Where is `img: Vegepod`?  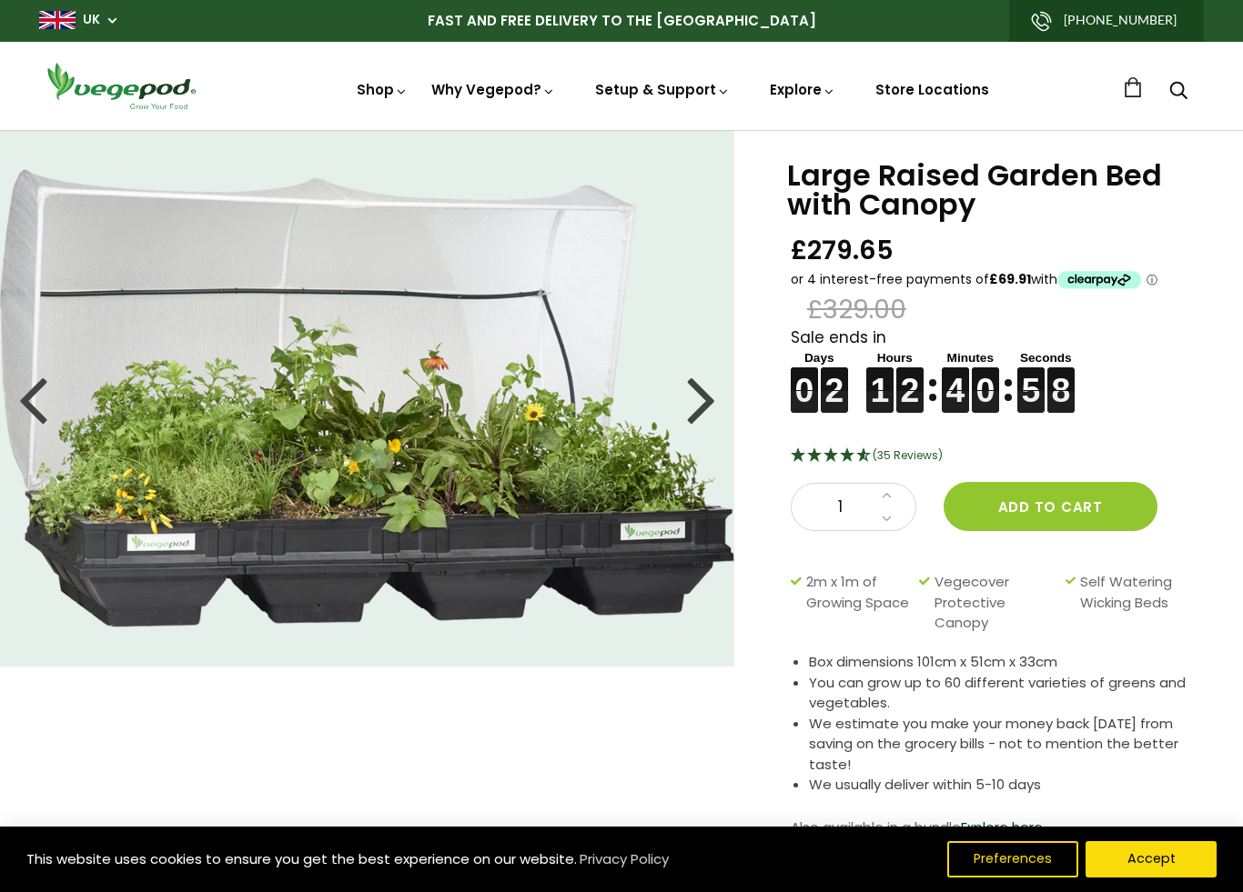 img: Vegepod is located at coordinates (121, 86).